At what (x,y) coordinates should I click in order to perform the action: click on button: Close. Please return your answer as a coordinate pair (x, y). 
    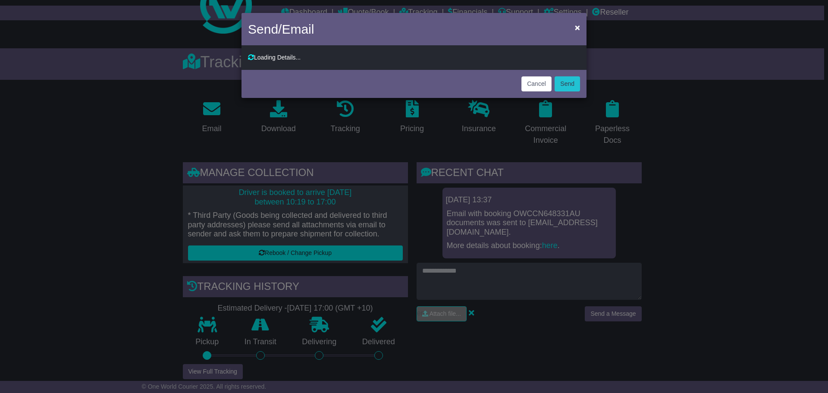
    Looking at the image, I should click on (578, 27).